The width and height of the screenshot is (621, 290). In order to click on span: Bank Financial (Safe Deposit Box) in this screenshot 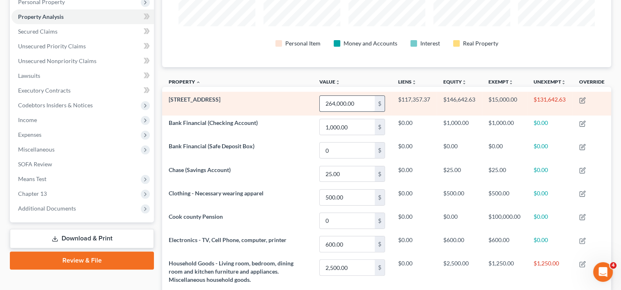, I will do `click(211, 146)`.